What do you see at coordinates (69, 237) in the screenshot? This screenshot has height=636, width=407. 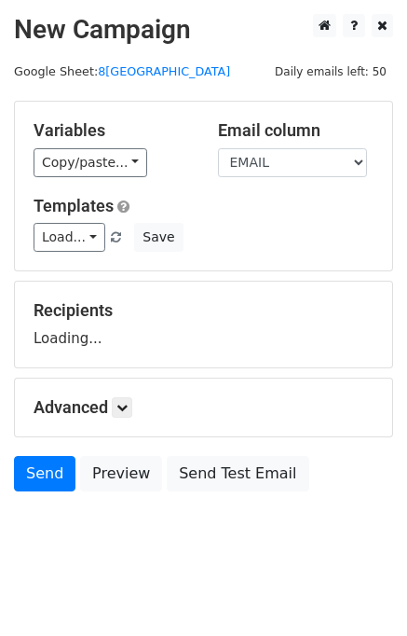 I see `a: Load...` at bounding box center [69, 237].